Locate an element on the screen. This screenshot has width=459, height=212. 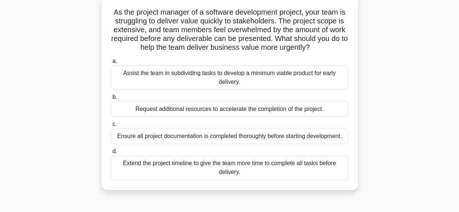
div: Assist the team in subdividing tasks to develop a minimum viable product for early delivery. is located at coordinates (230, 78).